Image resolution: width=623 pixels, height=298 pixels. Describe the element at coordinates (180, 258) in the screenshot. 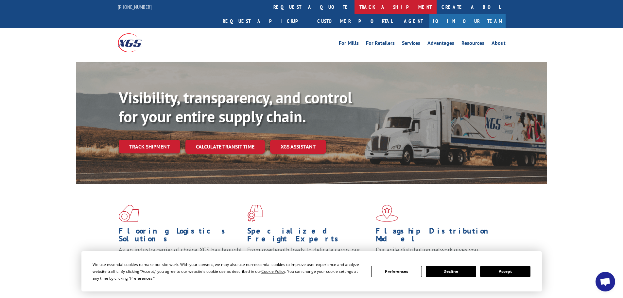

I see `span: As an industry carrier of choice, XGS has brought innovation and dedication to flooring logistics...` at that location.